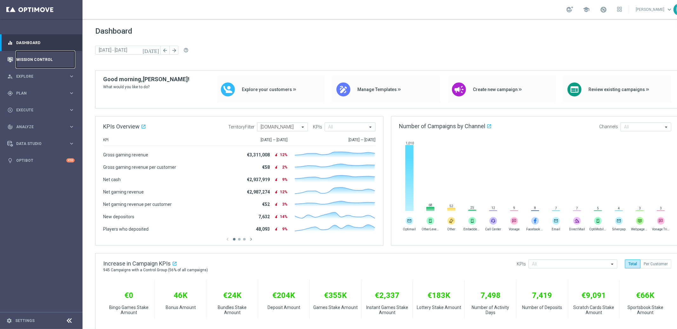 The height and width of the screenshot is (329, 677). I want to click on div: Dashboard, so click(41, 43).